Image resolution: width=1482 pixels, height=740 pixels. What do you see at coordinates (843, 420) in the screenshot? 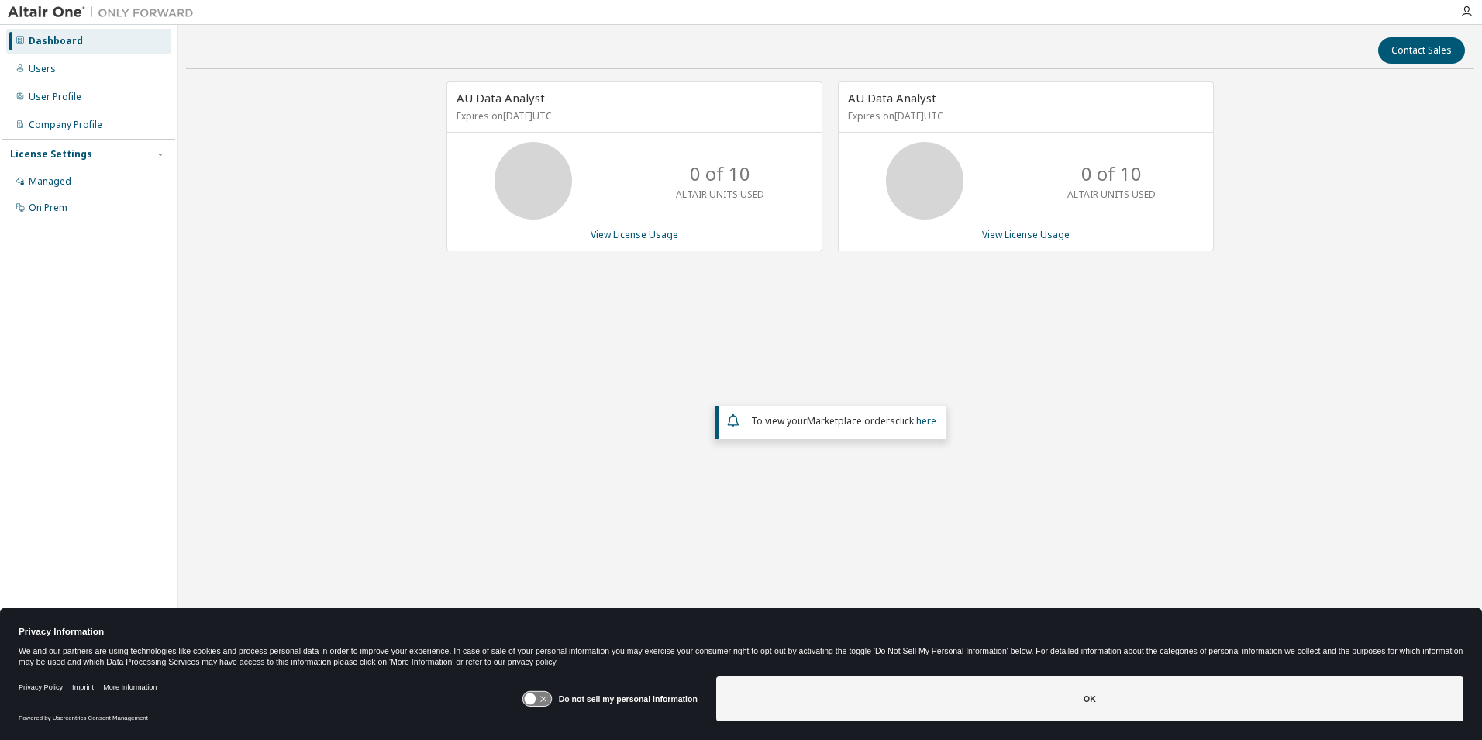
I see `span: To view your click` at bounding box center [843, 420].